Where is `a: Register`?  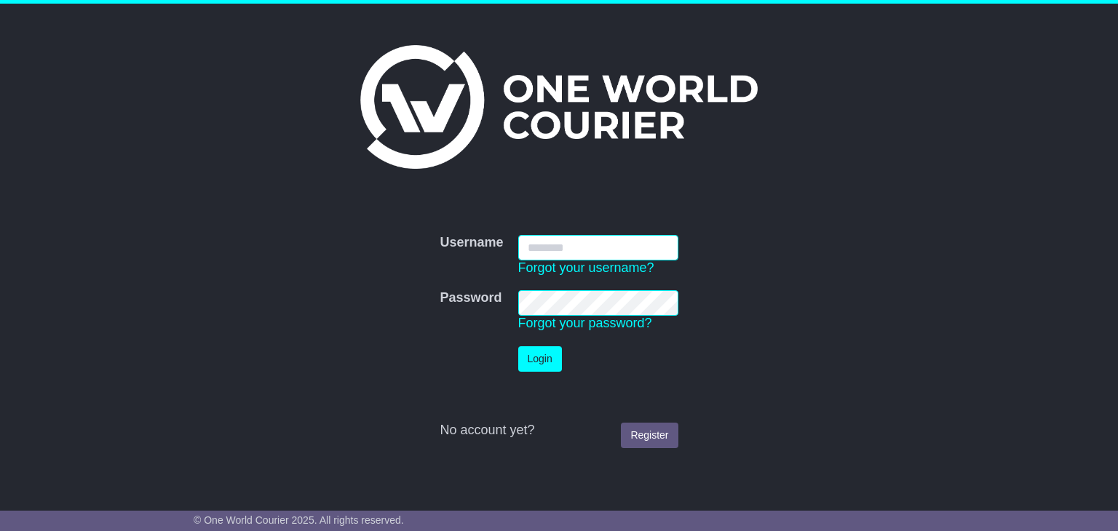 a: Register is located at coordinates (649, 435).